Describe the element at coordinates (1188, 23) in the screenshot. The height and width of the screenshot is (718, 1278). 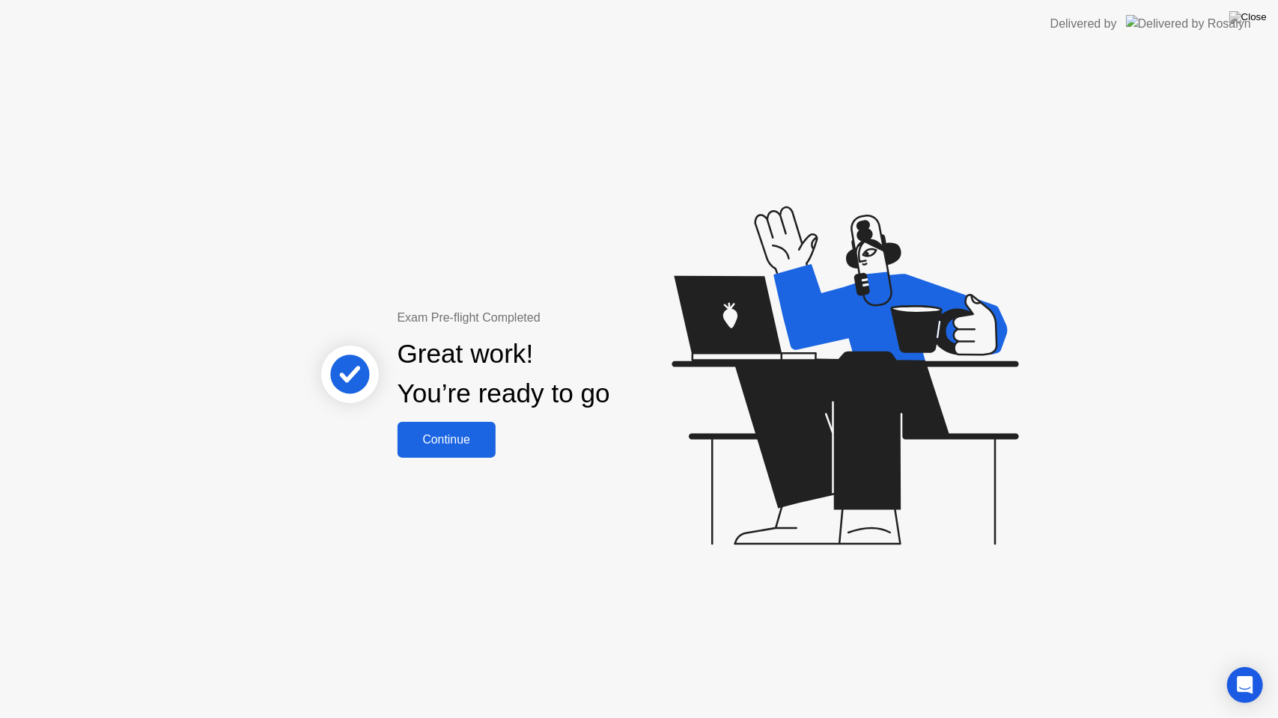
I see `img: Delivered by Rosalyn` at that location.